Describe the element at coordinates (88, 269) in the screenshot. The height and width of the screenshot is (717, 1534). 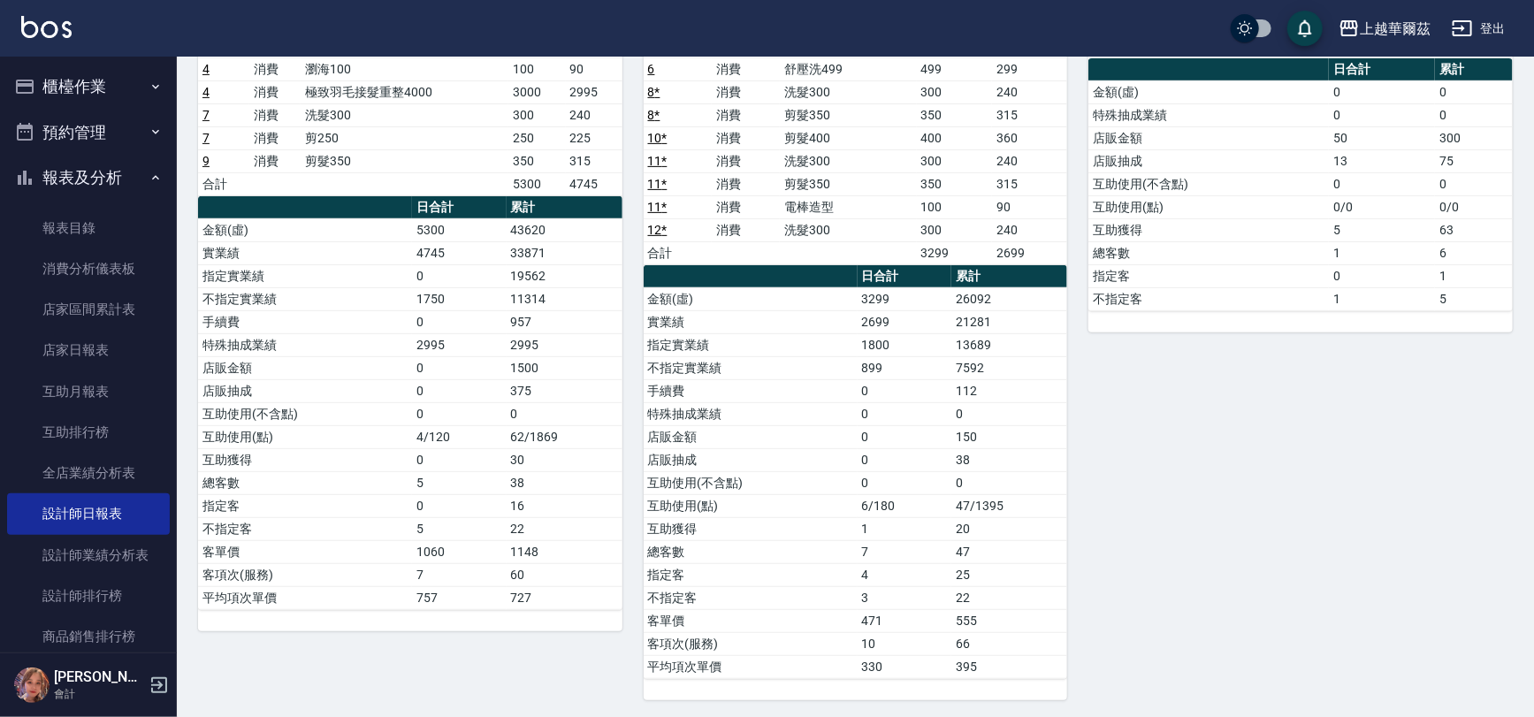
I see `a: 消費分析儀表板` at that location.